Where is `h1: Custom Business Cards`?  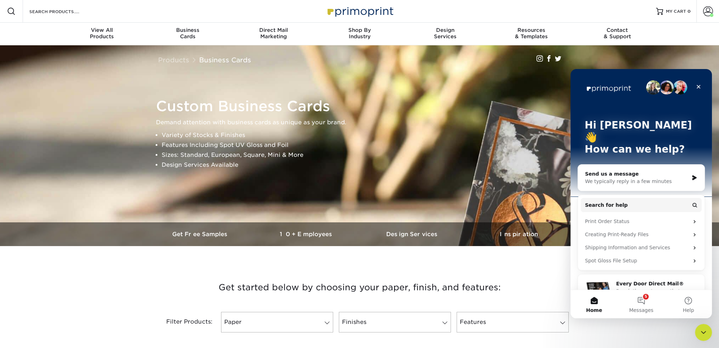
h1: Custom Business Cards is located at coordinates (363, 106).